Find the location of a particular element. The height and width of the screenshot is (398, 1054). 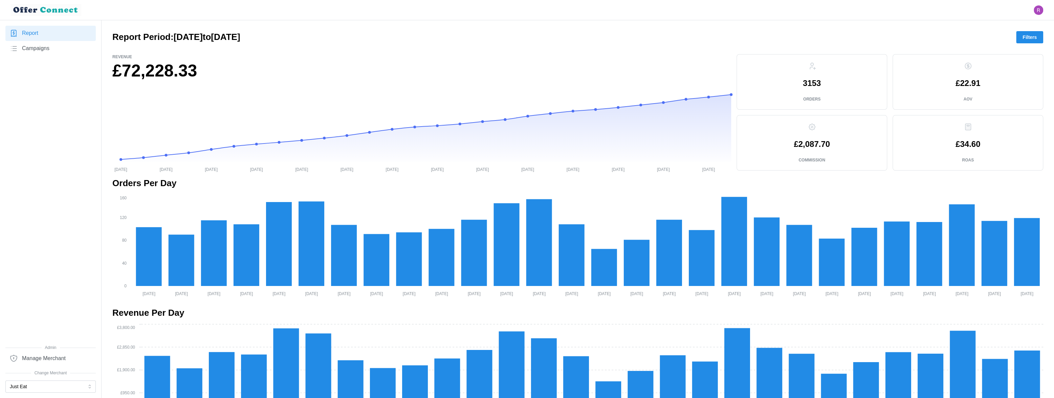

p: 3153 is located at coordinates (812, 83).